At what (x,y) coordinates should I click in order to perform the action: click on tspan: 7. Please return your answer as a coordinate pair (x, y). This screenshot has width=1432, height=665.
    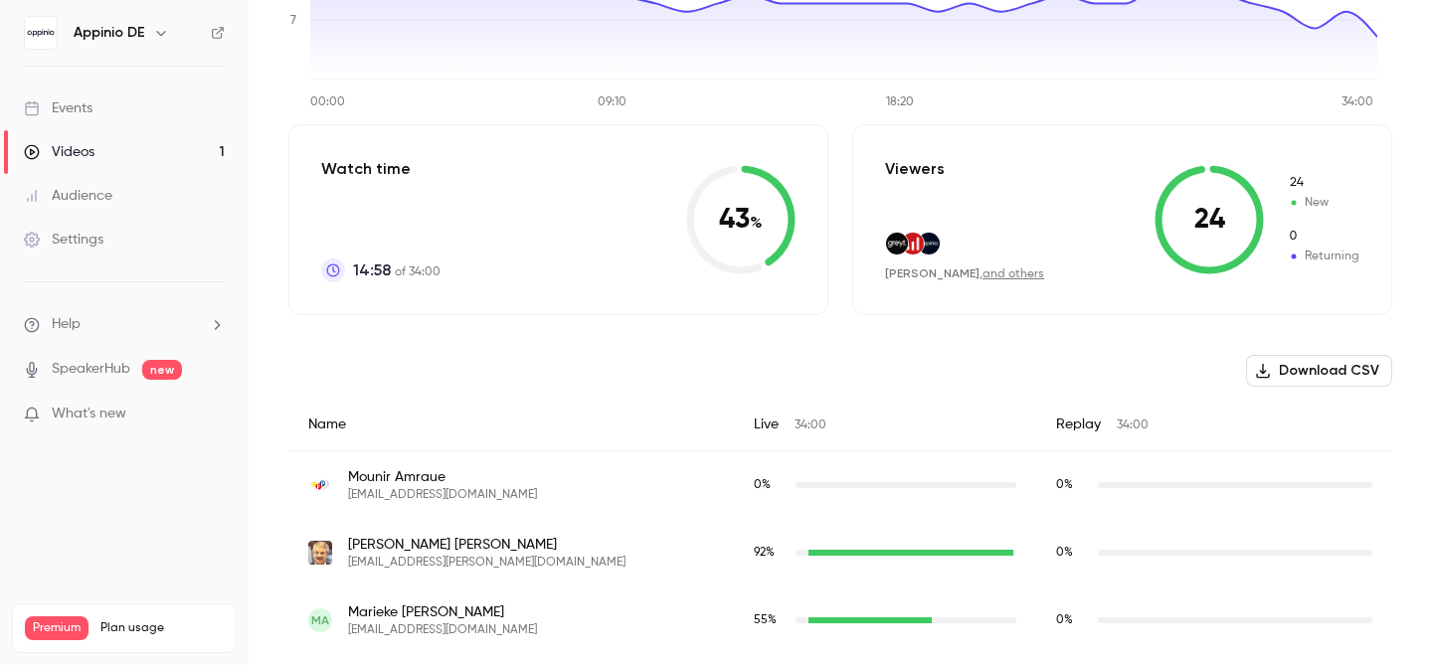
    Looking at the image, I should click on (293, 21).